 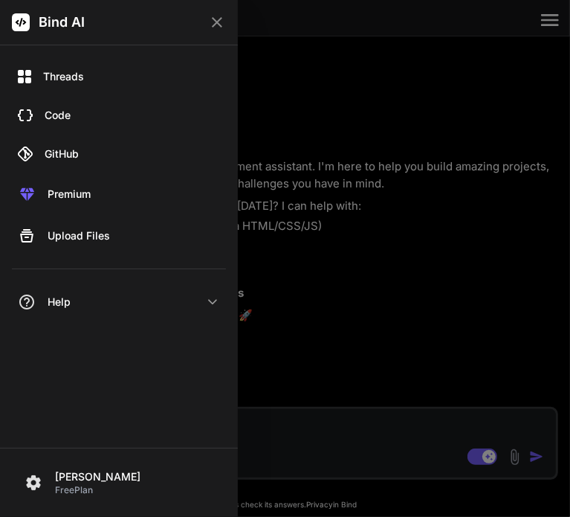 I want to click on p: Free Plan, so click(x=136, y=490).